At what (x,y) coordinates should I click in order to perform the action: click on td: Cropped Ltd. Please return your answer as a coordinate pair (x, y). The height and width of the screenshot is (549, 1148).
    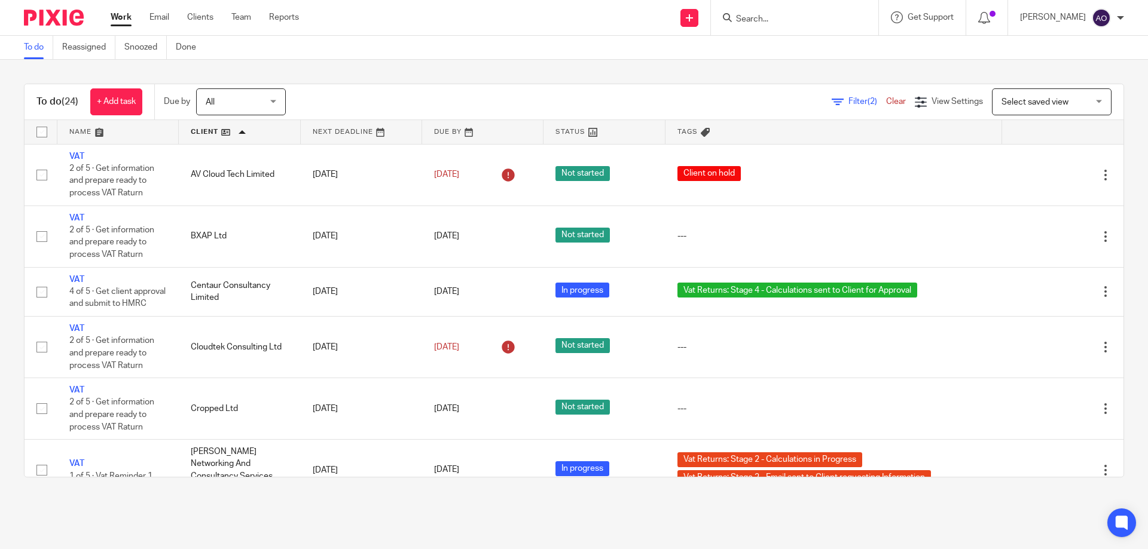
    Looking at the image, I should click on (239, 409).